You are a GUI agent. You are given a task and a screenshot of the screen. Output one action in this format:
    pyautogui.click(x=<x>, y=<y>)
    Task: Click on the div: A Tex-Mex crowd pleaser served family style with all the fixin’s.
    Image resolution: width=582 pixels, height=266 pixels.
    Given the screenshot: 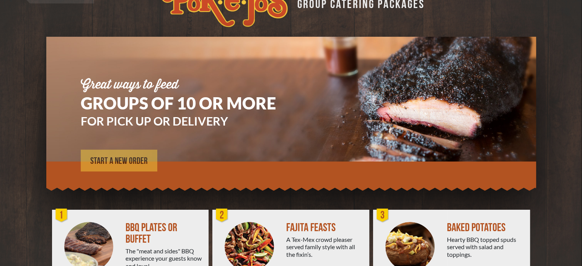 What is the action you would take?
    pyautogui.click(x=324, y=247)
    